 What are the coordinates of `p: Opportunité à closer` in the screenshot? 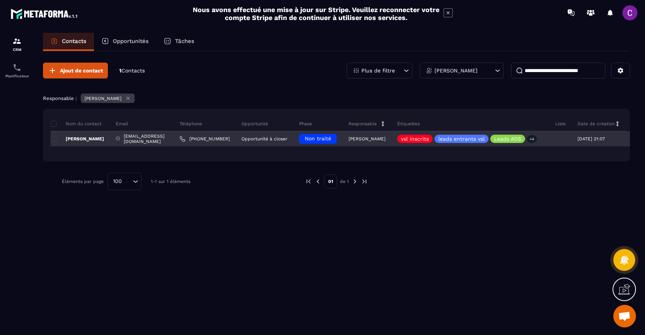 It's located at (264, 139).